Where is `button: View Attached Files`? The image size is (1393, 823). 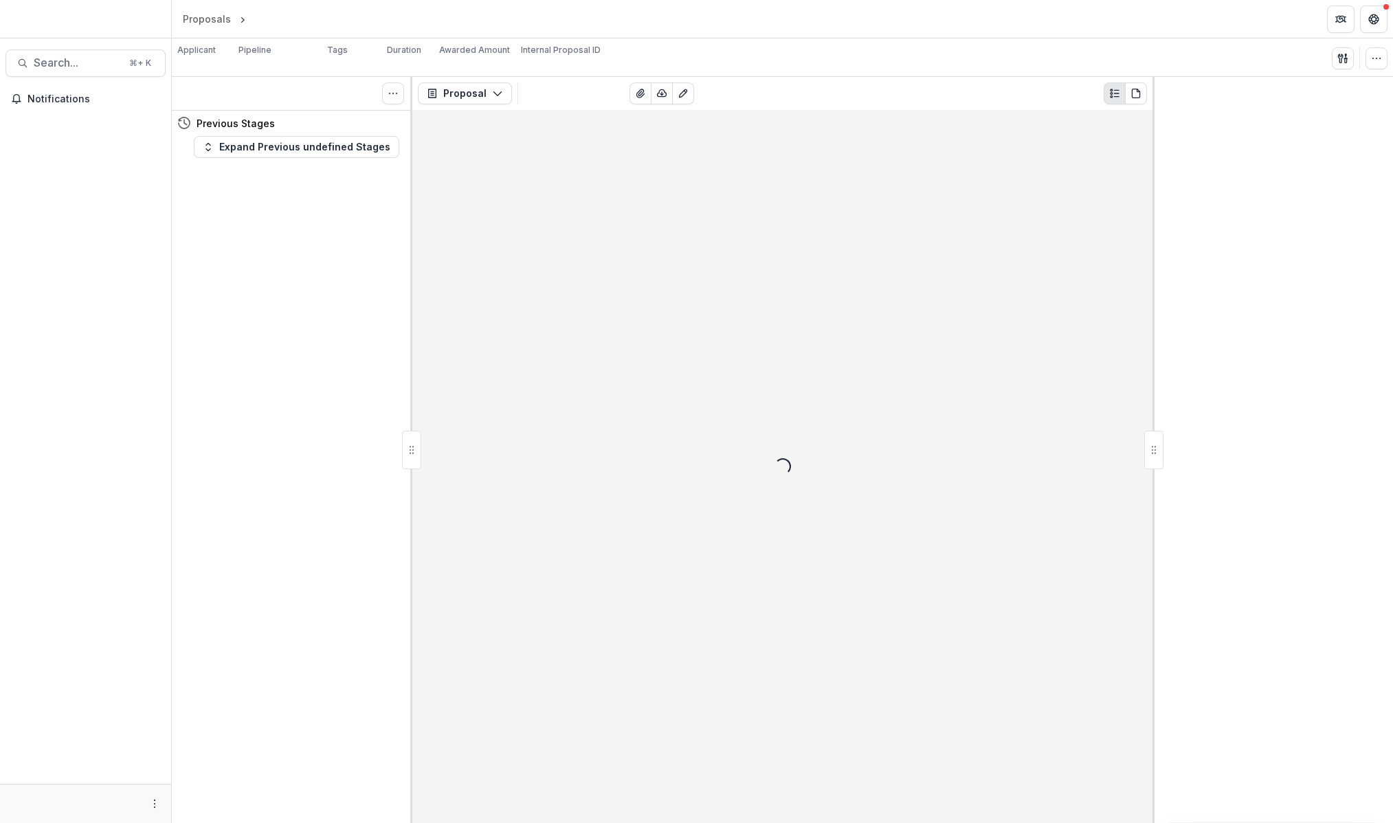
button: View Attached Files is located at coordinates (640, 93).